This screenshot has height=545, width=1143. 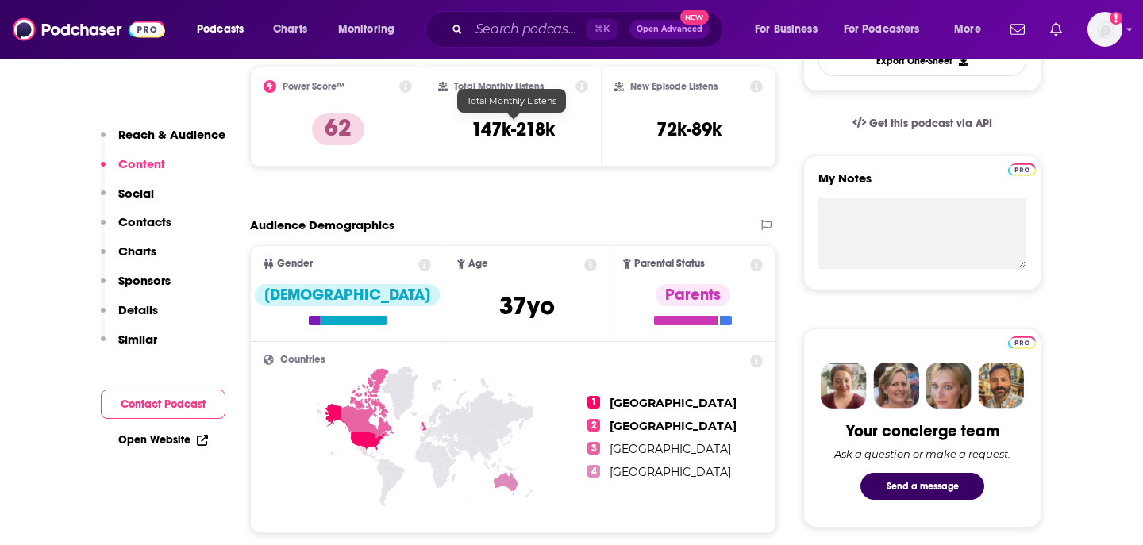 What do you see at coordinates (968, 29) in the screenshot?
I see `span: More` at bounding box center [968, 29].